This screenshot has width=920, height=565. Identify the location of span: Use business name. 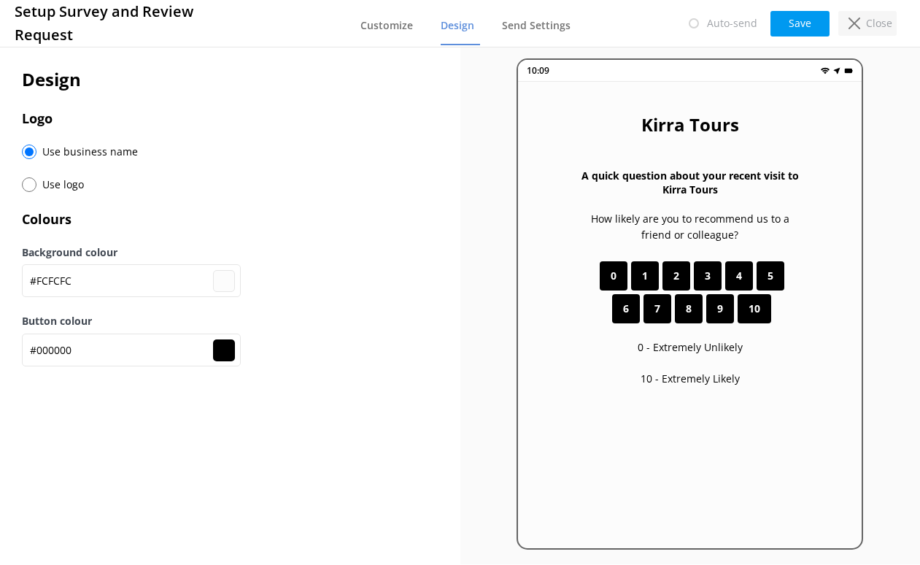
(87, 152).